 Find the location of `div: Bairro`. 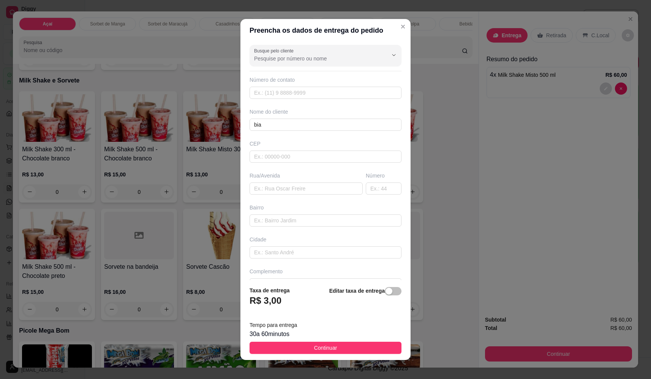

div: Bairro is located at coordinates (326, 207).